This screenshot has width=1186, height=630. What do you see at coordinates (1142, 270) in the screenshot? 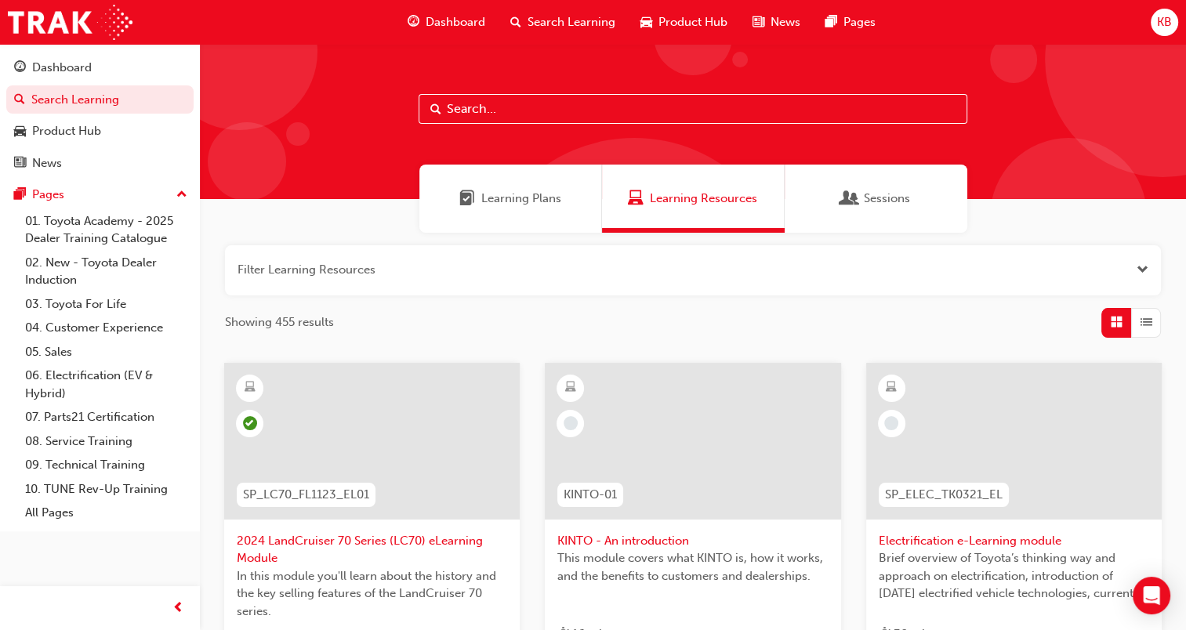
I see `span: Open the filter` at bounding box center [1142, 270].